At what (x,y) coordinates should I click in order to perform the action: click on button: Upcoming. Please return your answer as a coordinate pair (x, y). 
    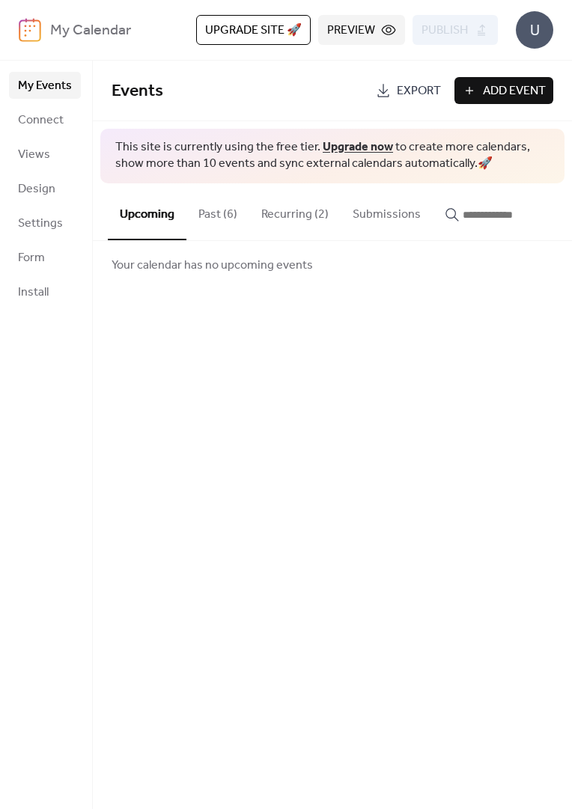
    Looking at the image, I should click on (147, 212).